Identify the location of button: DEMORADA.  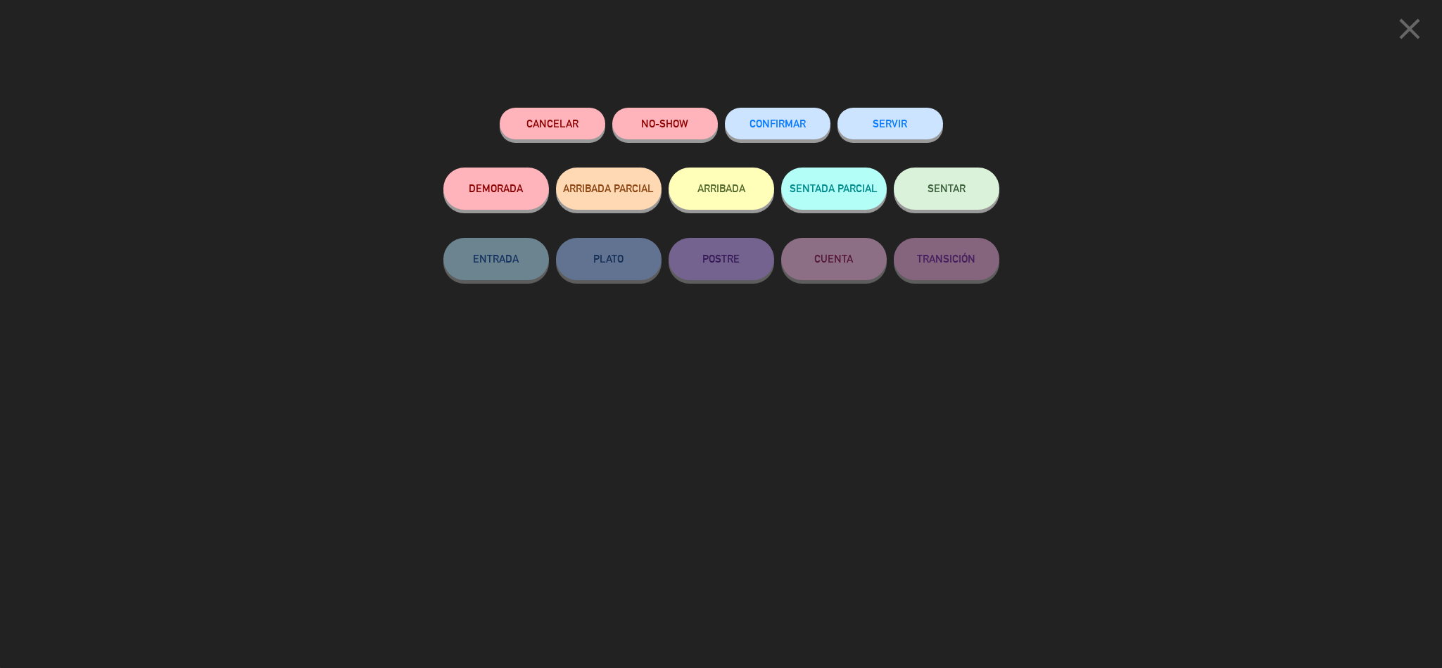
(496, 189).